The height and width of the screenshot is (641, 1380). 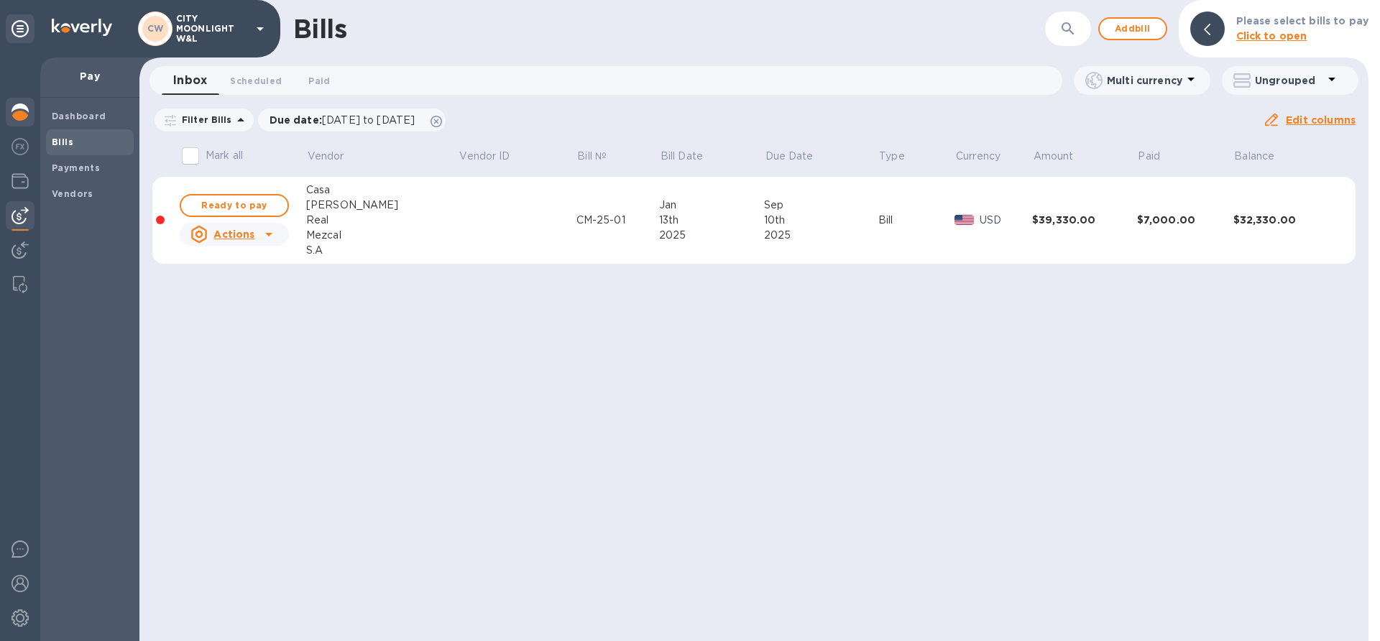 What do you see at coordinates (190, 80) in the screenshot?
I see `span: Inbox` at bounding box center [190, 80].